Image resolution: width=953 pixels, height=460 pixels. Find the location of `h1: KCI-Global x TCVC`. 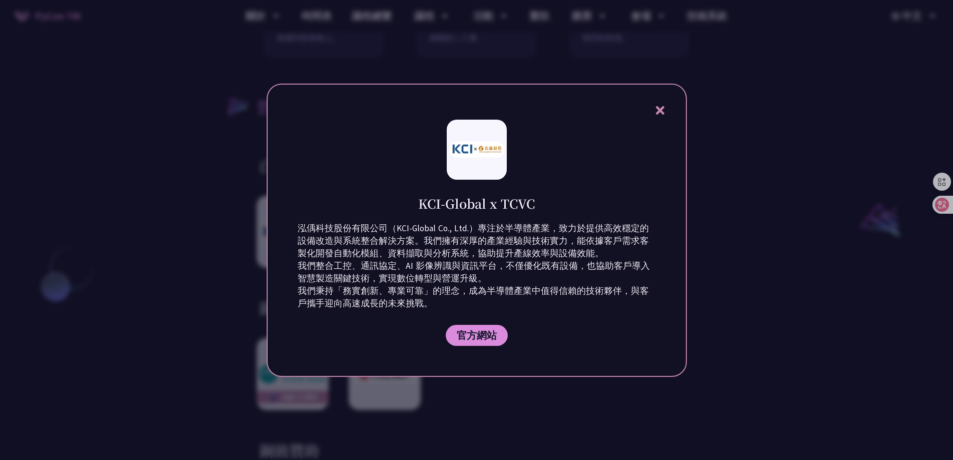

h1: KCI-Global x TCVC is located at coordinates (476, 203).